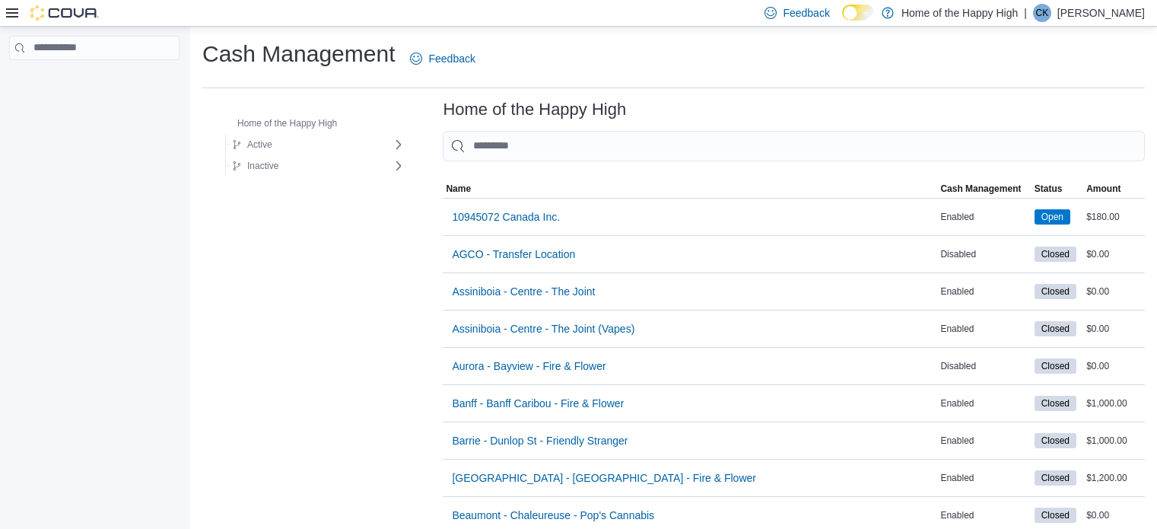 Image resolution: width=1157 pixels, height=529 pixels. What do you see at coordinates (538, 403) in the screenshot?
I see `button: Banff - Banff Caribou - Fire & Flower` at bounding box center [538, 403].